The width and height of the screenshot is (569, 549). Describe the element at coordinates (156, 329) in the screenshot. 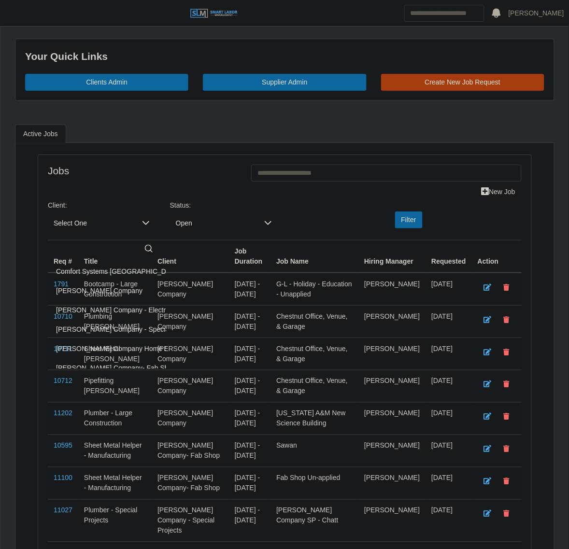

I see `li: Lee Company - Special Projects` at that location.